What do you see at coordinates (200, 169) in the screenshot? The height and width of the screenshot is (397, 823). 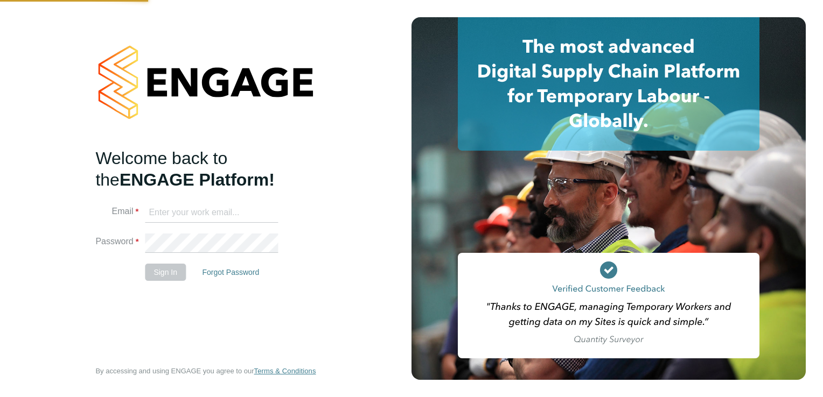 I see `h2: ENGAGE Platform!` at bounding box center [200, 169].